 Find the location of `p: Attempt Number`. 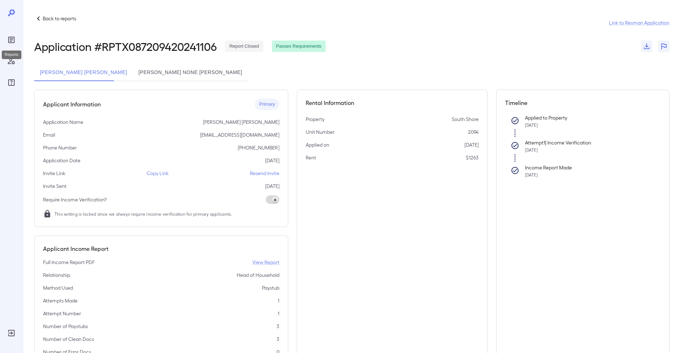

p: Attempt Number is located at coordinates (62, 314).